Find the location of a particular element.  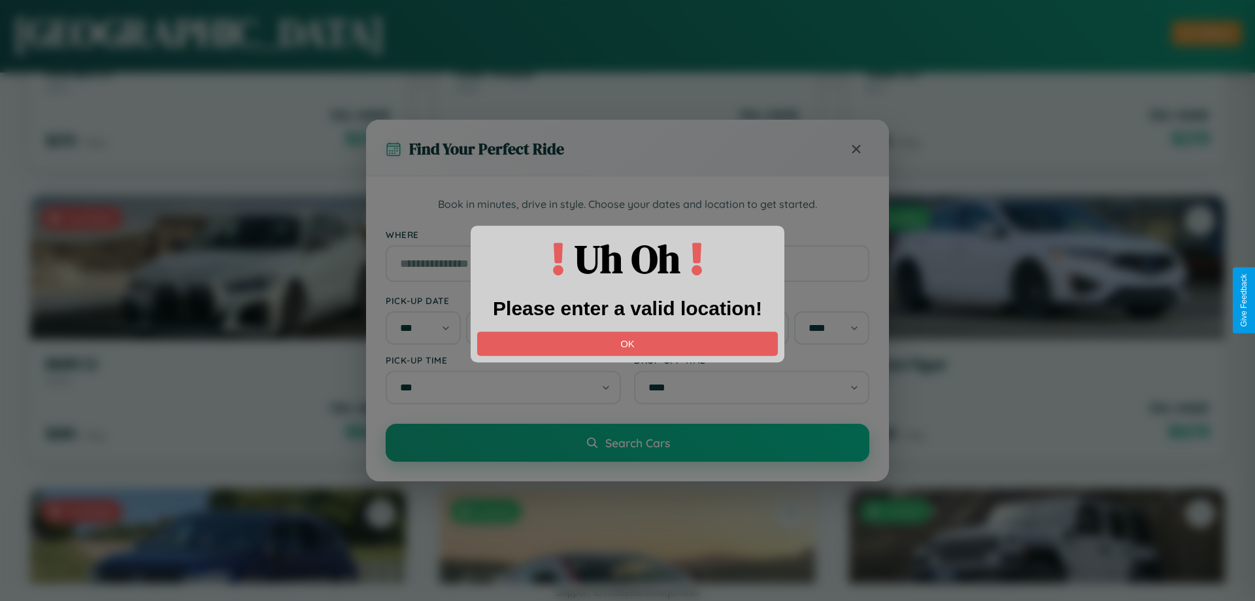

p: Book in minutes, drive in style. Choose your dates and location to get started. is located at coordinates (628, 205).